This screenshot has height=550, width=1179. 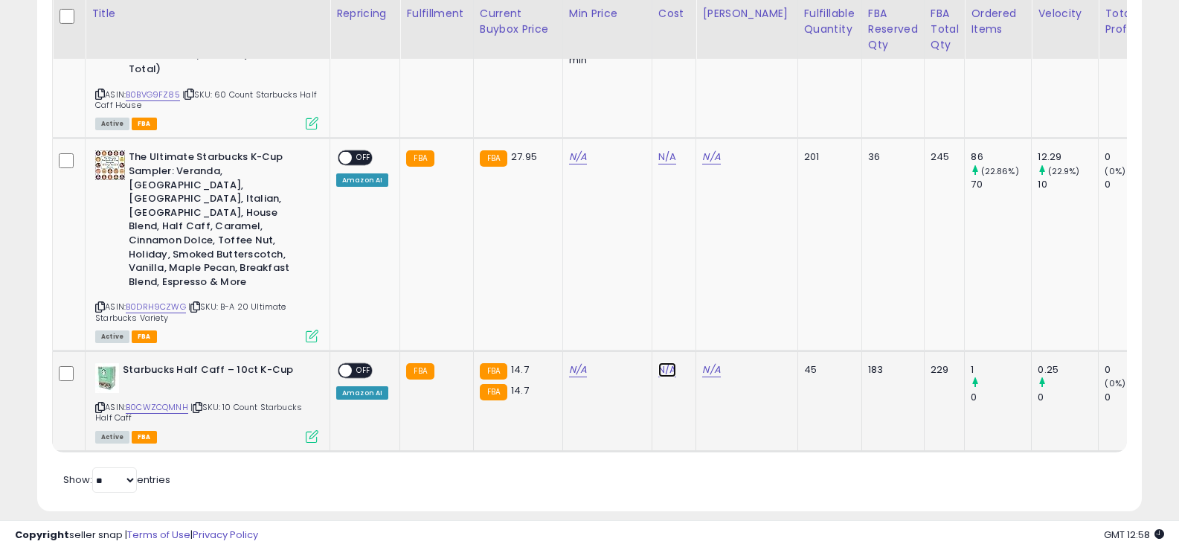 What do you see at coordinates (199, 412) in the screenshot?
I see `span: | SKU: 10 Count Starbucks Half Caff` at bounding box center [199, 412].